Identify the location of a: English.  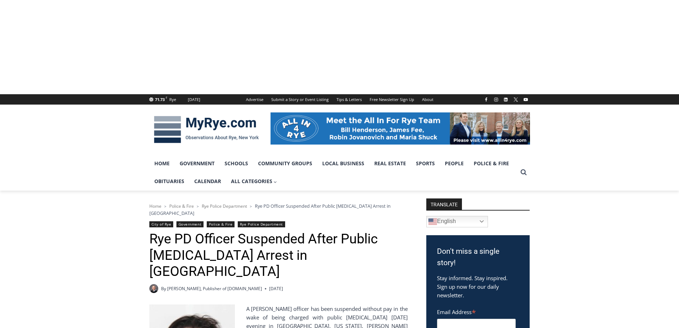
(457, 221).